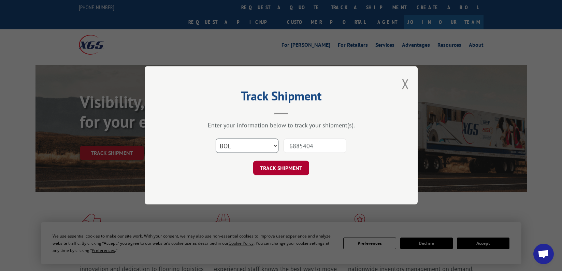  I want to click on button: Close modal, so click(405, 84).